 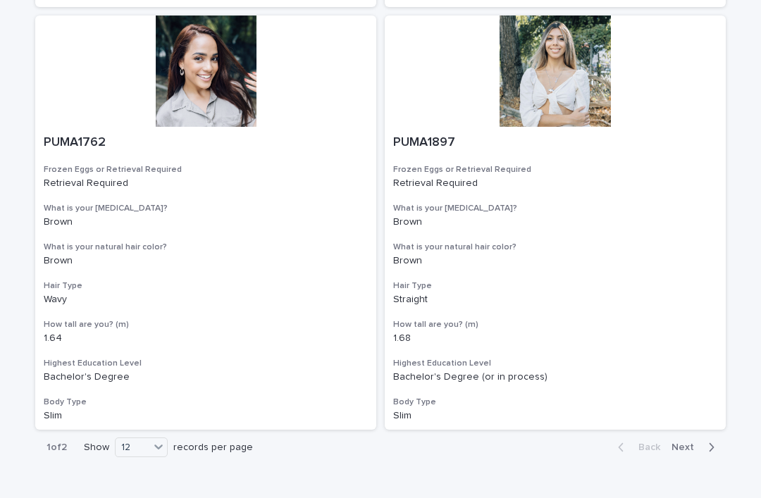 What do you see at coordinates (206, 338) in the screenshot?
I see `p: 1.64` at bounding box center [206, 338].